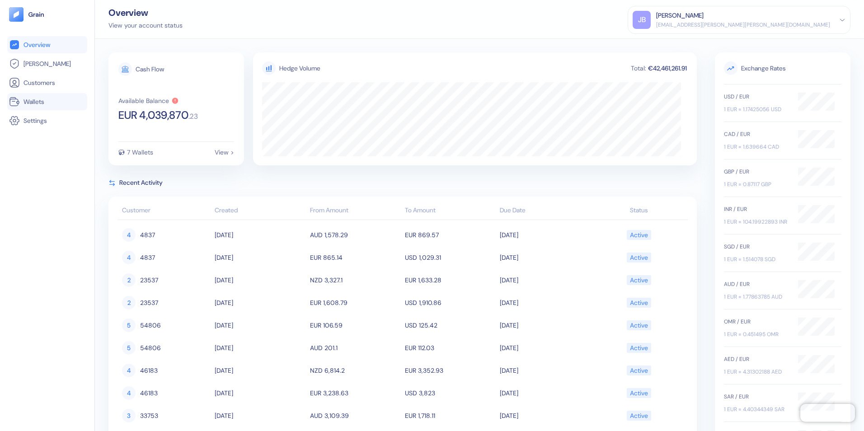 The image size is (864, 431). Describe the element at coordinates (36, 14) in the screenshot. I see `img: logo` at that location.